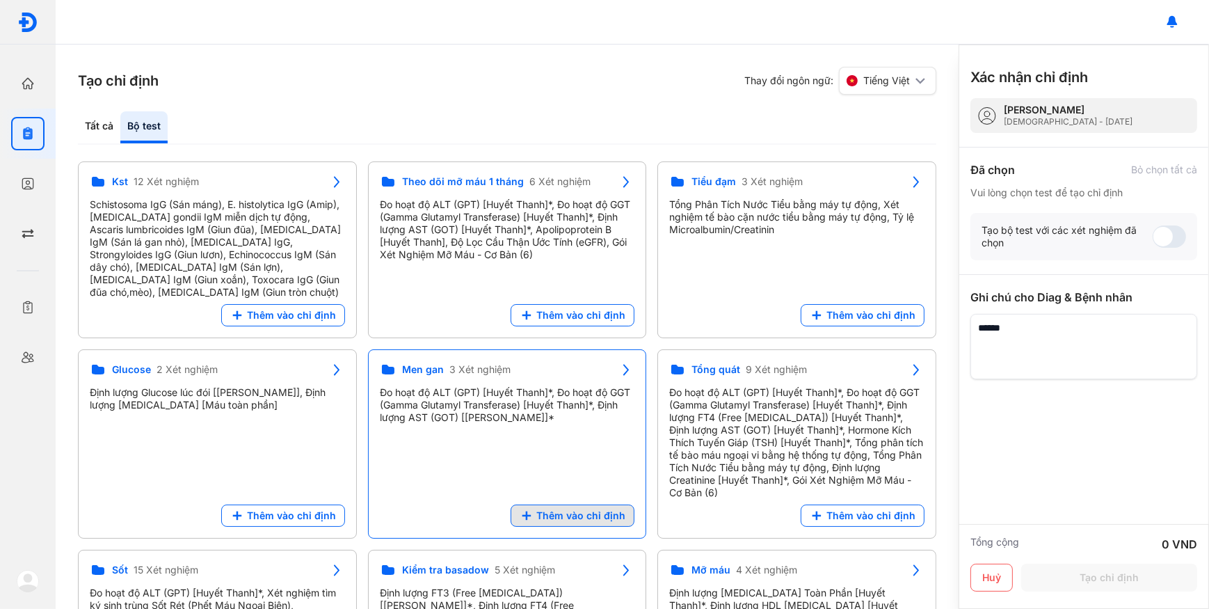 This screenshot has width=1209, height=609. What do you see at coordinates (120, 570) in the screenshot?
I see `span: Sốt` at bounding box center [120, 570].